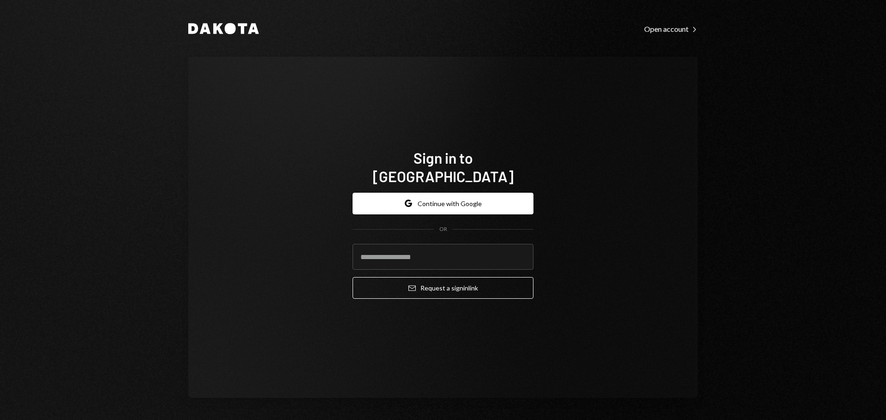 The width and height of the screenshot is (886, 420). I want to click on div: Open account, so click(671, 29).